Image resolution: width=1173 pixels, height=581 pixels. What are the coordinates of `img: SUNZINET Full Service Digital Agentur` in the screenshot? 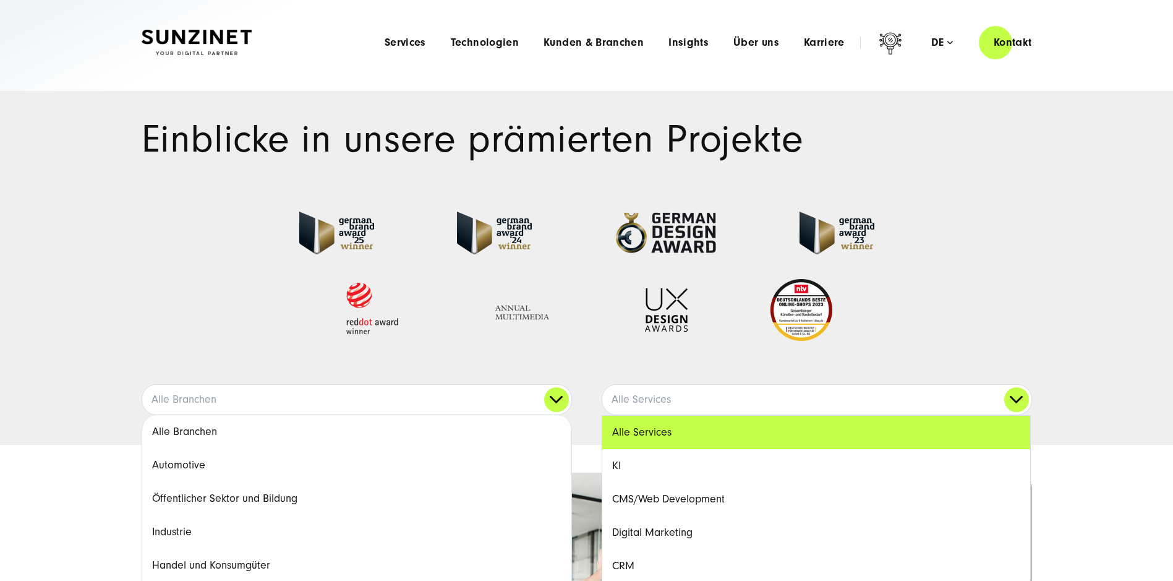 It's located at (197, 43).